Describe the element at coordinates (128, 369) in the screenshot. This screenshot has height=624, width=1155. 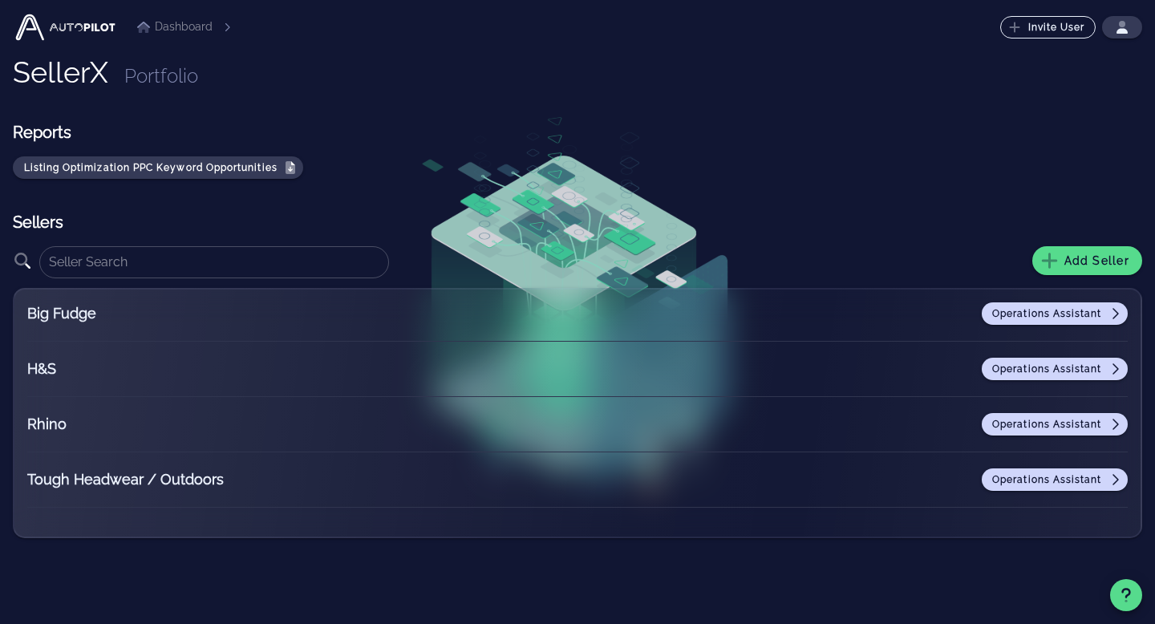
I see `h2: H&S` at that location.